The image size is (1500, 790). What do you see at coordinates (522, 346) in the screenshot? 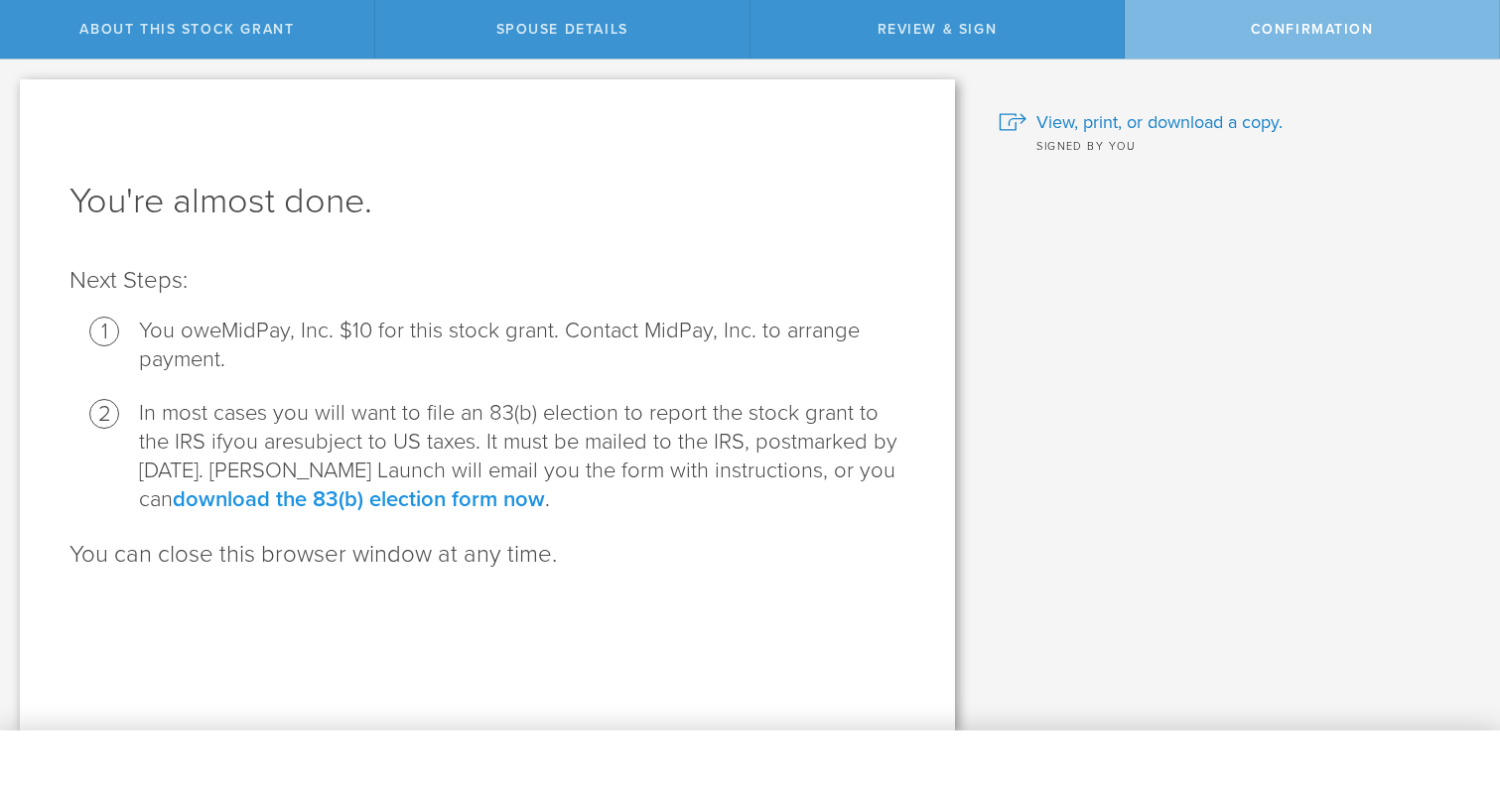
I see `li: MidPay, Inc. $10 for this stock grant. Contact MidPay, Inc. to arrange payment.` at bounding box center [522, 346].